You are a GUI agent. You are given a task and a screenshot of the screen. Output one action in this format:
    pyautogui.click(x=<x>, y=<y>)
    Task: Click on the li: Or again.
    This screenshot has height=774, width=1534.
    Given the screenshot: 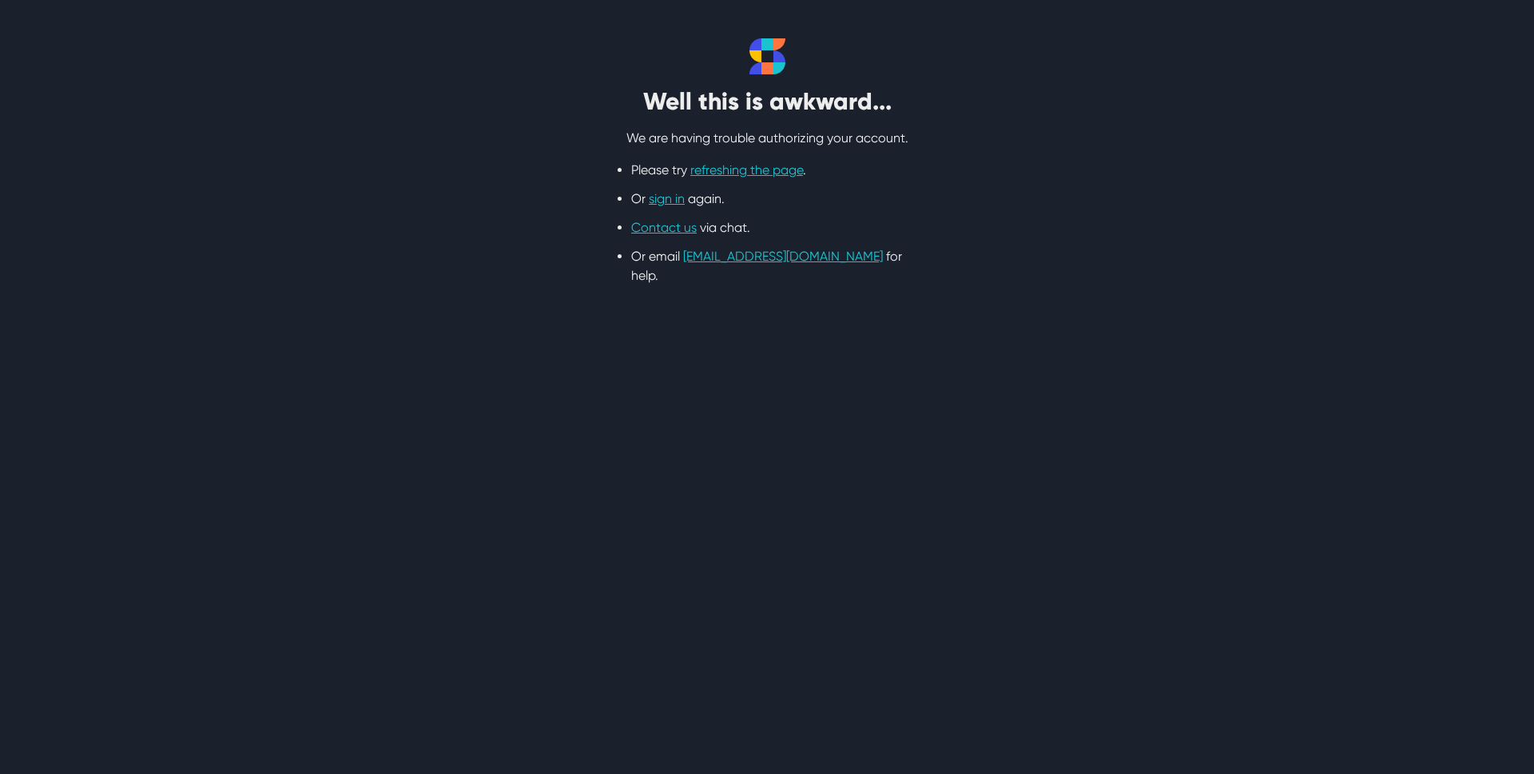 What is the action you would take?
    pyautogui.click(x=767, y=199)
    